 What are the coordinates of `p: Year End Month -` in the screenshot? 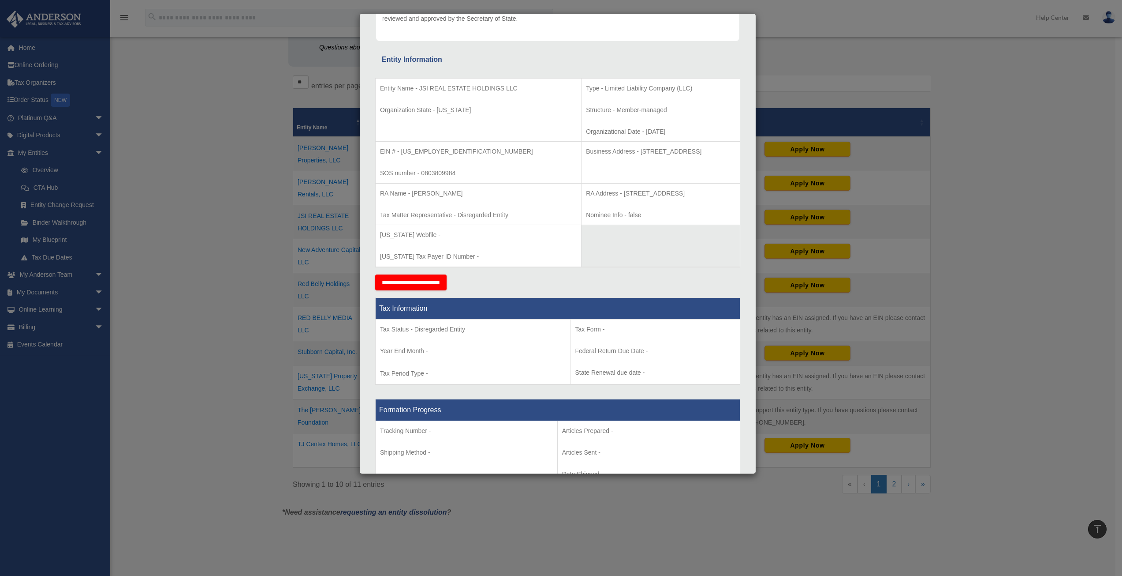 It's located at (473, 351).